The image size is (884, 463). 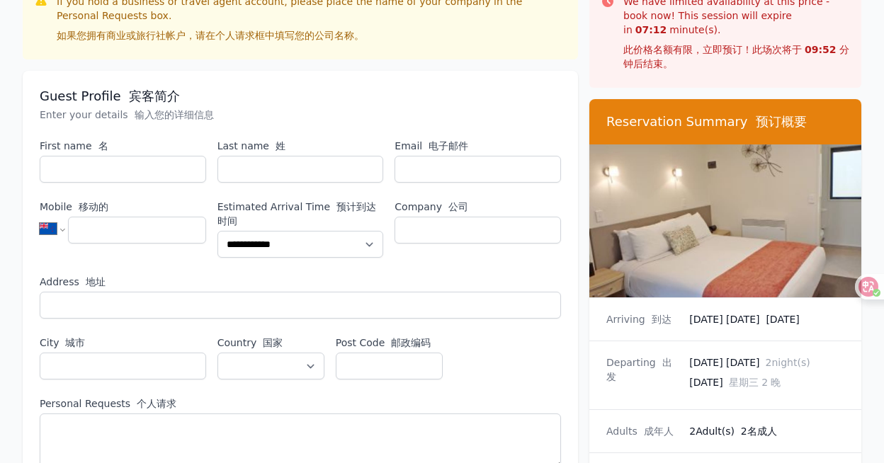 I want to click on dt: Departing, so click(x=642, y=375).